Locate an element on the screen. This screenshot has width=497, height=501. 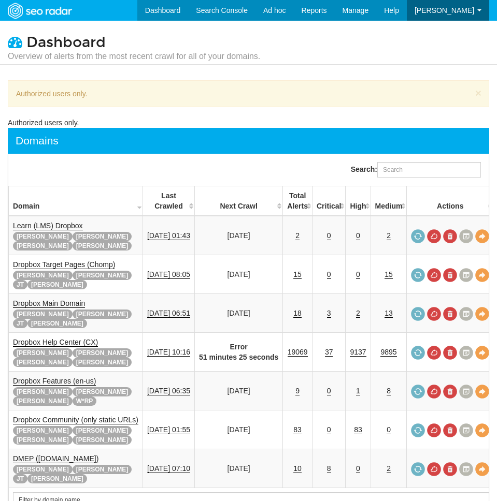
a: 19069 is located at coordinates (297, 352).